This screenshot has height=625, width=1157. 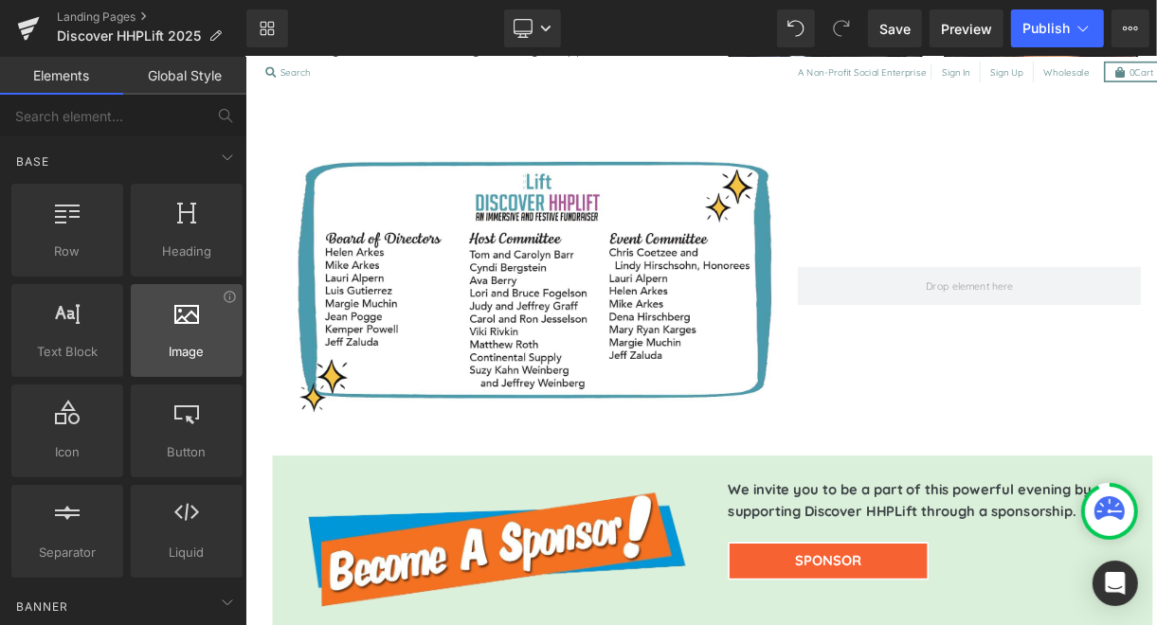 What do you see at coordinates (1088, 18) in the screenshot?
I see `span: 0` at bounding box center [1088, 18].